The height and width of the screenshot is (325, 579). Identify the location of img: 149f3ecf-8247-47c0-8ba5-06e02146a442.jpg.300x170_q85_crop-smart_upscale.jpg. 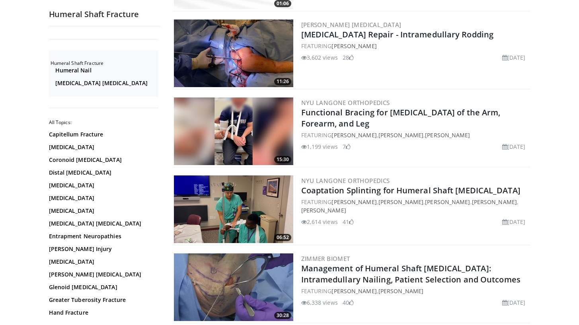
(234, 209).